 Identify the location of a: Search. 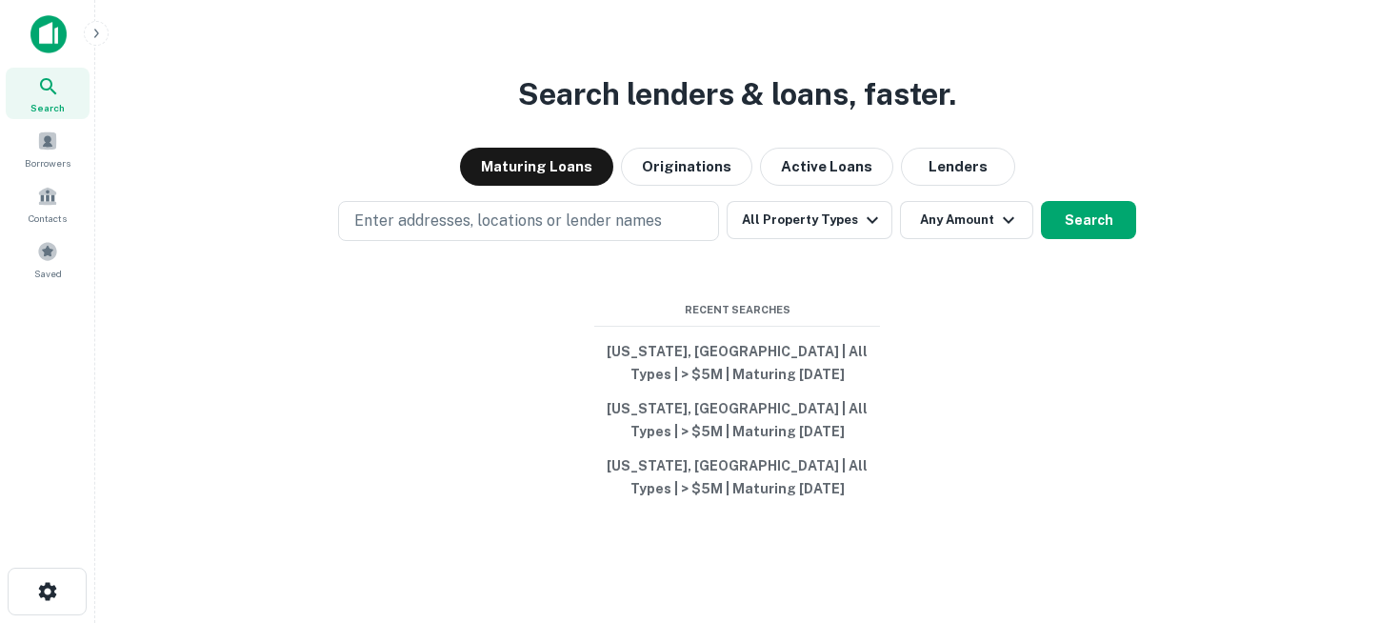
(48, 93).